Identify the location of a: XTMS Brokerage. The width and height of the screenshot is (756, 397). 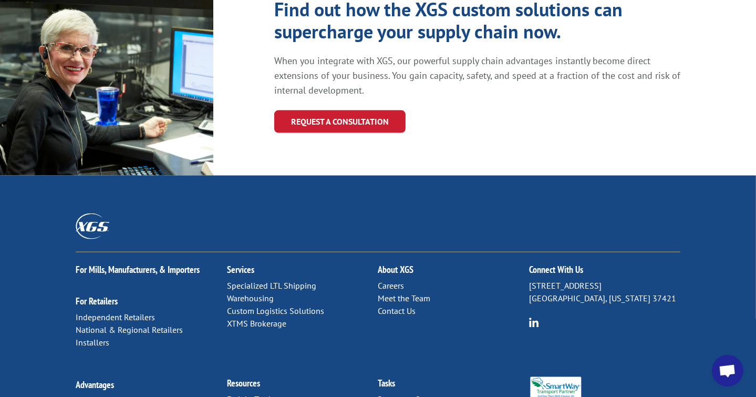
(256, 323).